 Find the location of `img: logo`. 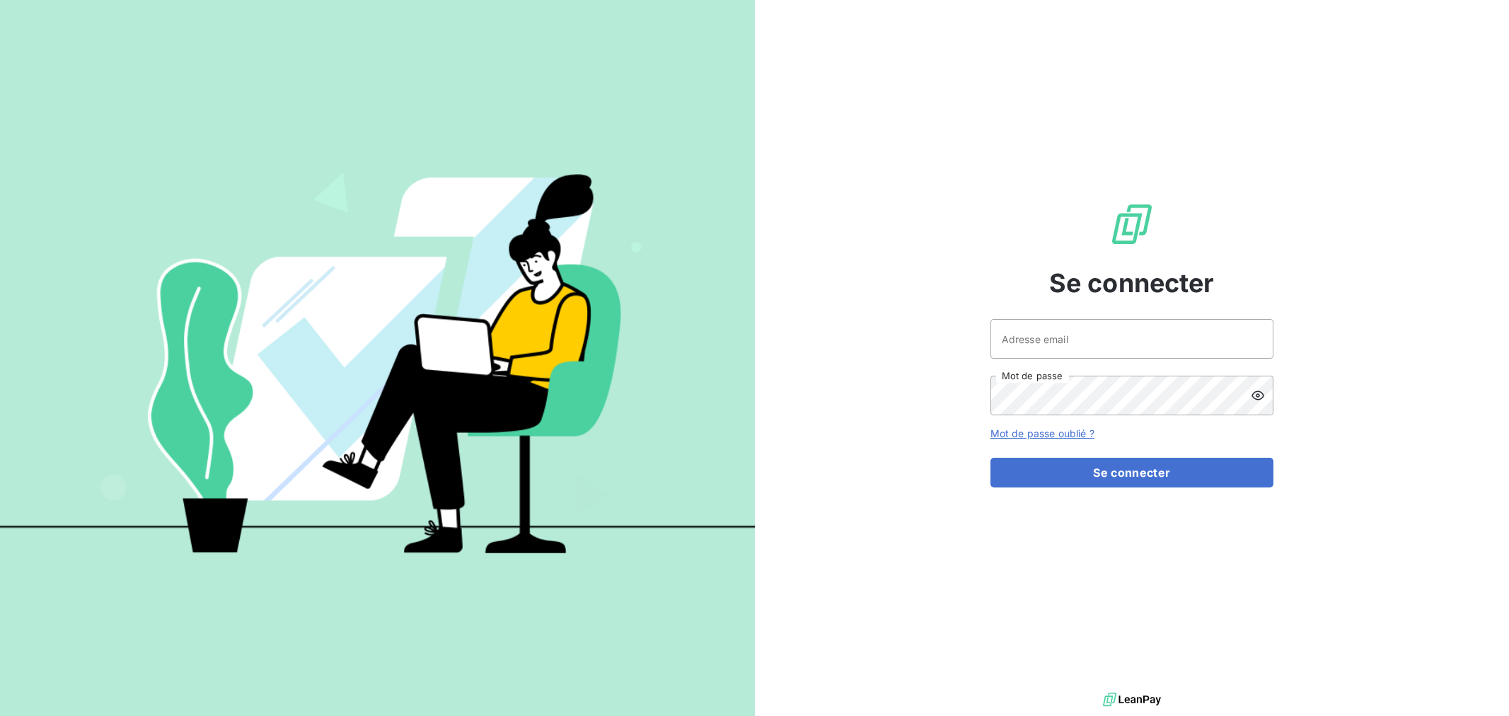

img: logo is located at coordinates (1132, 700).